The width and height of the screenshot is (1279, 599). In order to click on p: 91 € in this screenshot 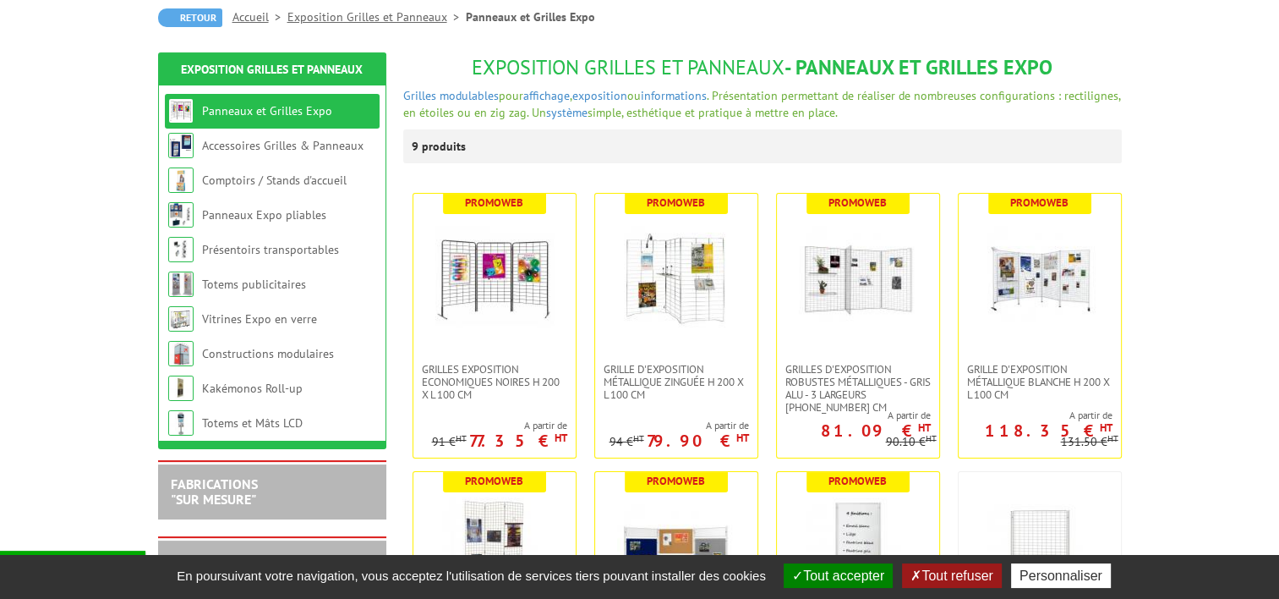, I will do `click(449, 441)`.